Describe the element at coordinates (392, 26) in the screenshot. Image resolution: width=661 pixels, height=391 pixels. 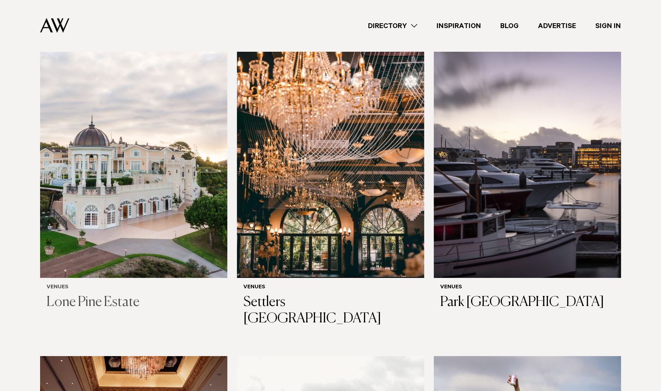
I see `a: Directory` at that location.